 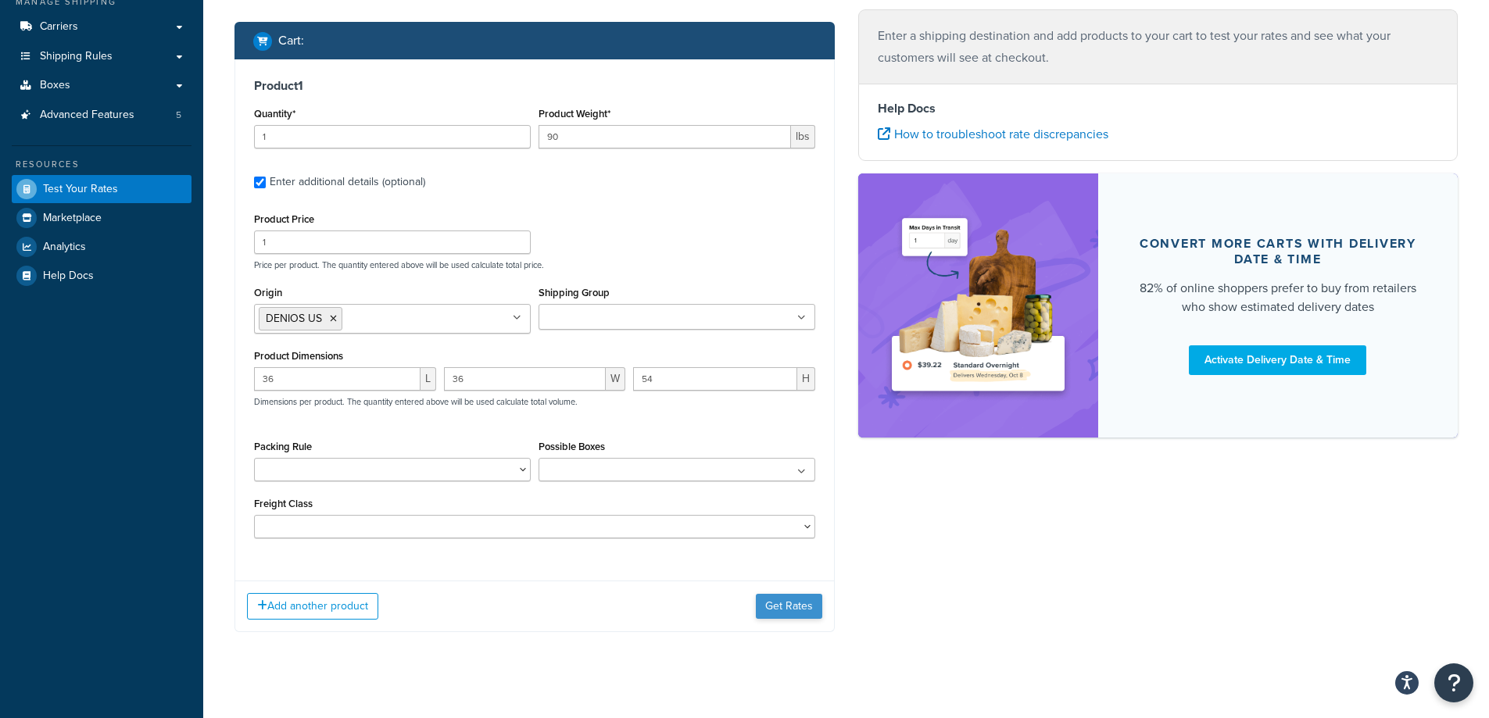 I want to click on li: Boxes, so click(x=102, y=85).